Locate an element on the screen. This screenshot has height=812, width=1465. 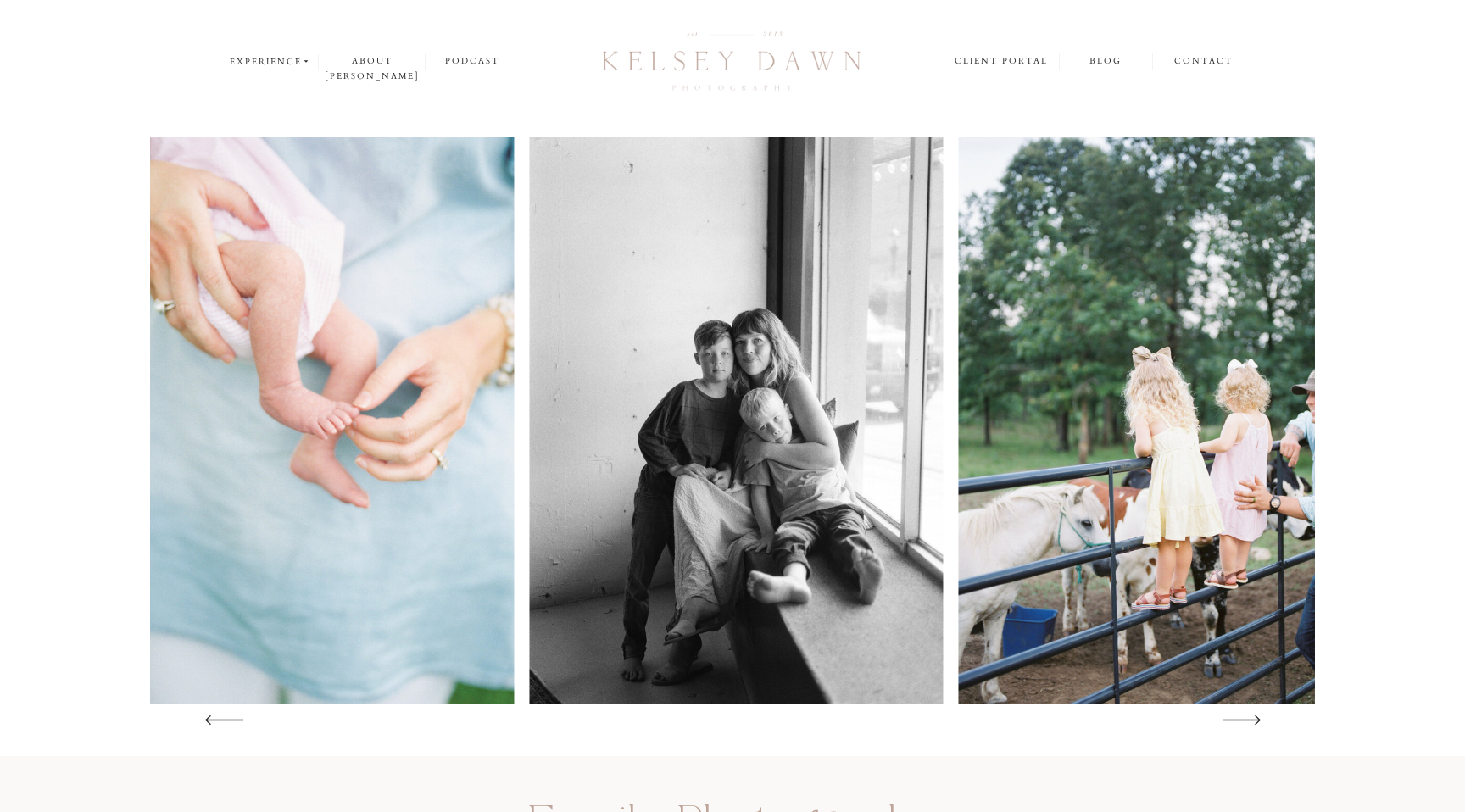
a: blog is located at coordinates (1104, 61).